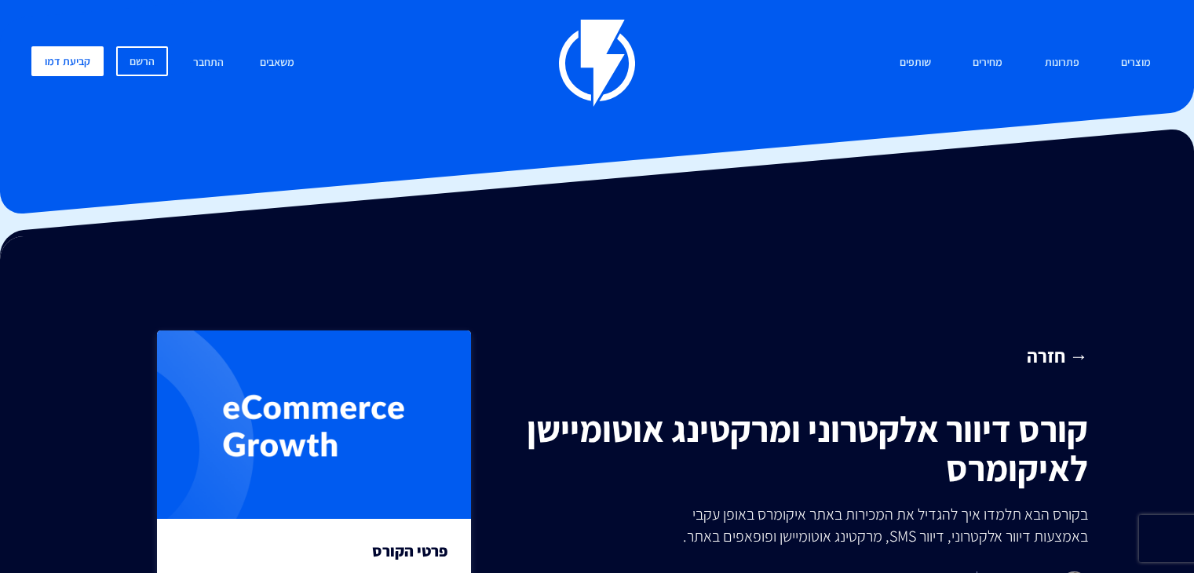  Describe the element at coordinates (277, 63) in the screenshot. I see `a: משאבים` at that location.